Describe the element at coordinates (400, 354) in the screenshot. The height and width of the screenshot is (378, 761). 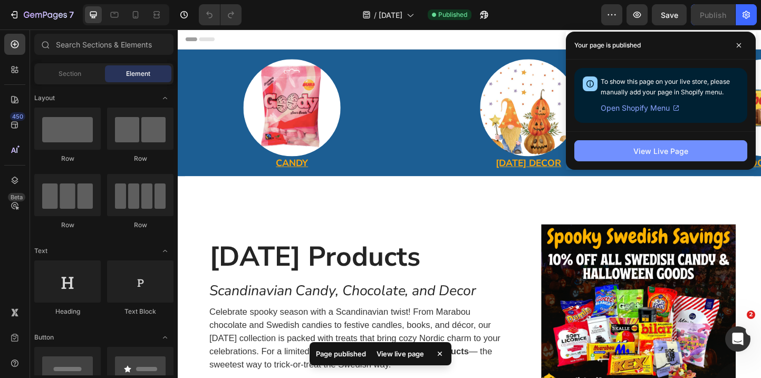
I see `div: View live page` at that location.